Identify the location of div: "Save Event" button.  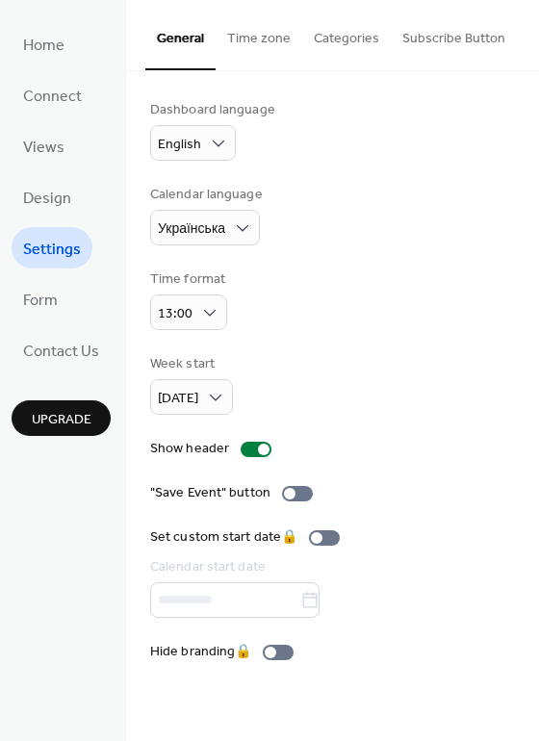
(210, 493).